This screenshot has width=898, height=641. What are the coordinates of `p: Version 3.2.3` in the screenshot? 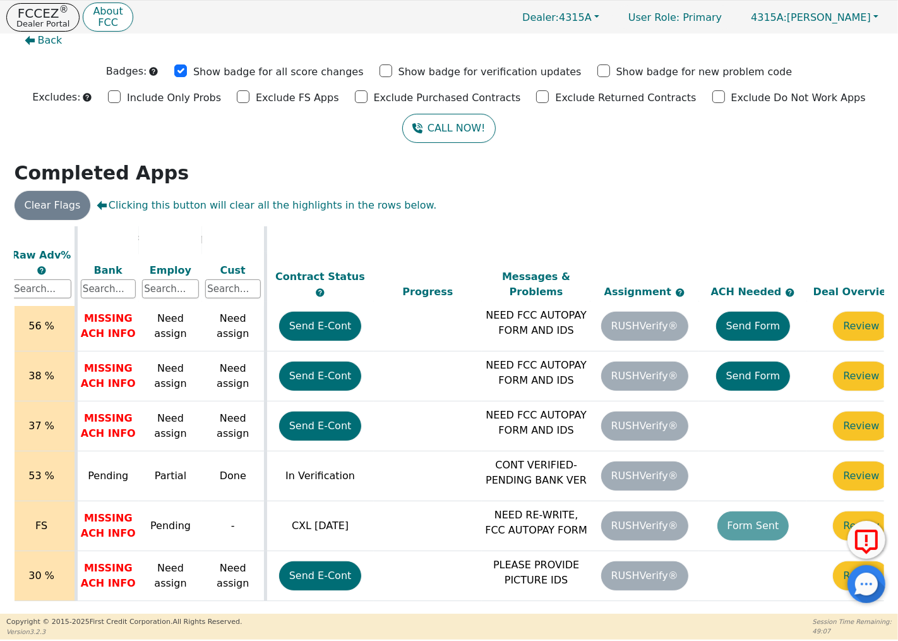 It's located at (124, 631).